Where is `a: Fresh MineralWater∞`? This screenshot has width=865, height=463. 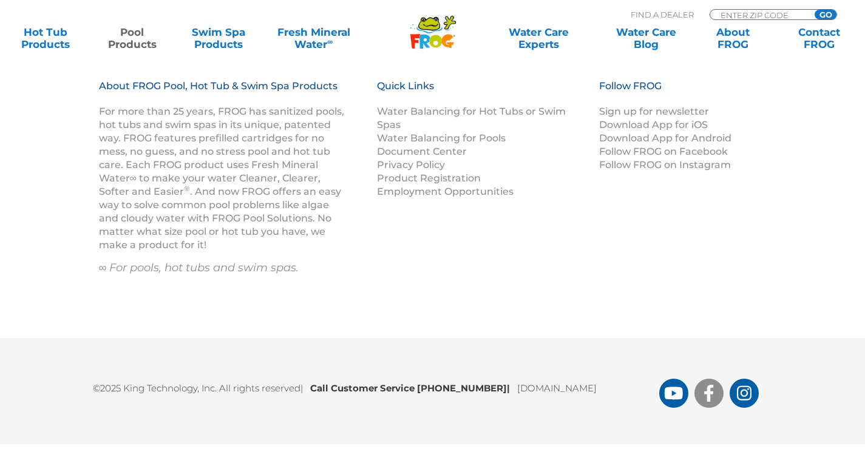 a: Fresh MineralWater∞ is located at coordinates (313, 38).